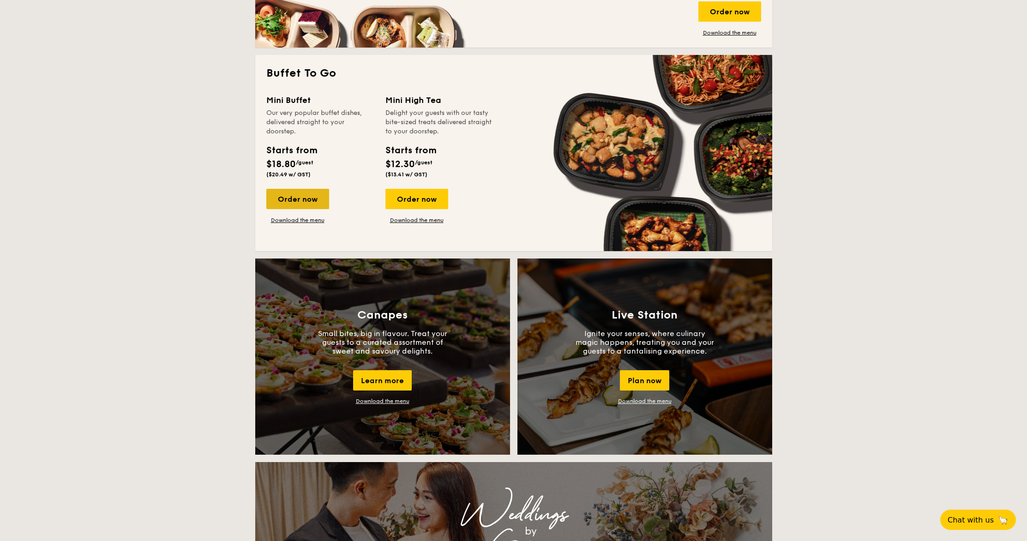  What do you see at coordinates (382, 315) in the screenshot?
I see `h3: Canapes` at bounding box center [382, 315].